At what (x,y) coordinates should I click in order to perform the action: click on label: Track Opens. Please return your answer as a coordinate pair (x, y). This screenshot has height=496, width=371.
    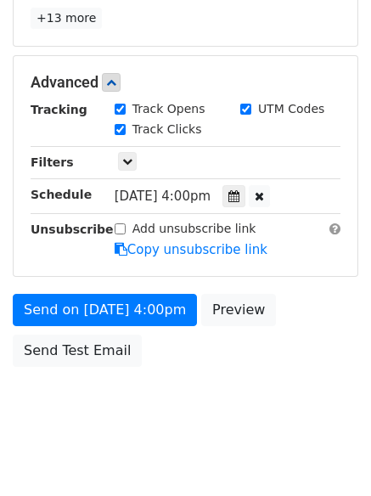
    Looking at the image, I should click on (169, 109).